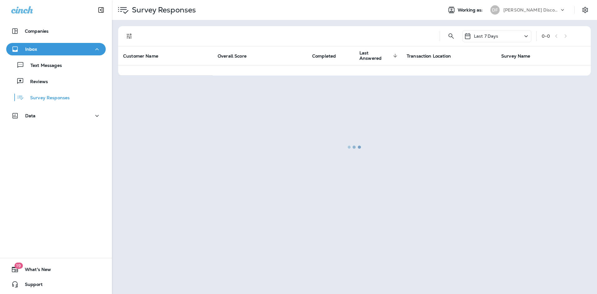 Image resolution: width=597 pixels, height=294 pixels. I want to click on button: Collapse Sidebar, so click(101, 10).